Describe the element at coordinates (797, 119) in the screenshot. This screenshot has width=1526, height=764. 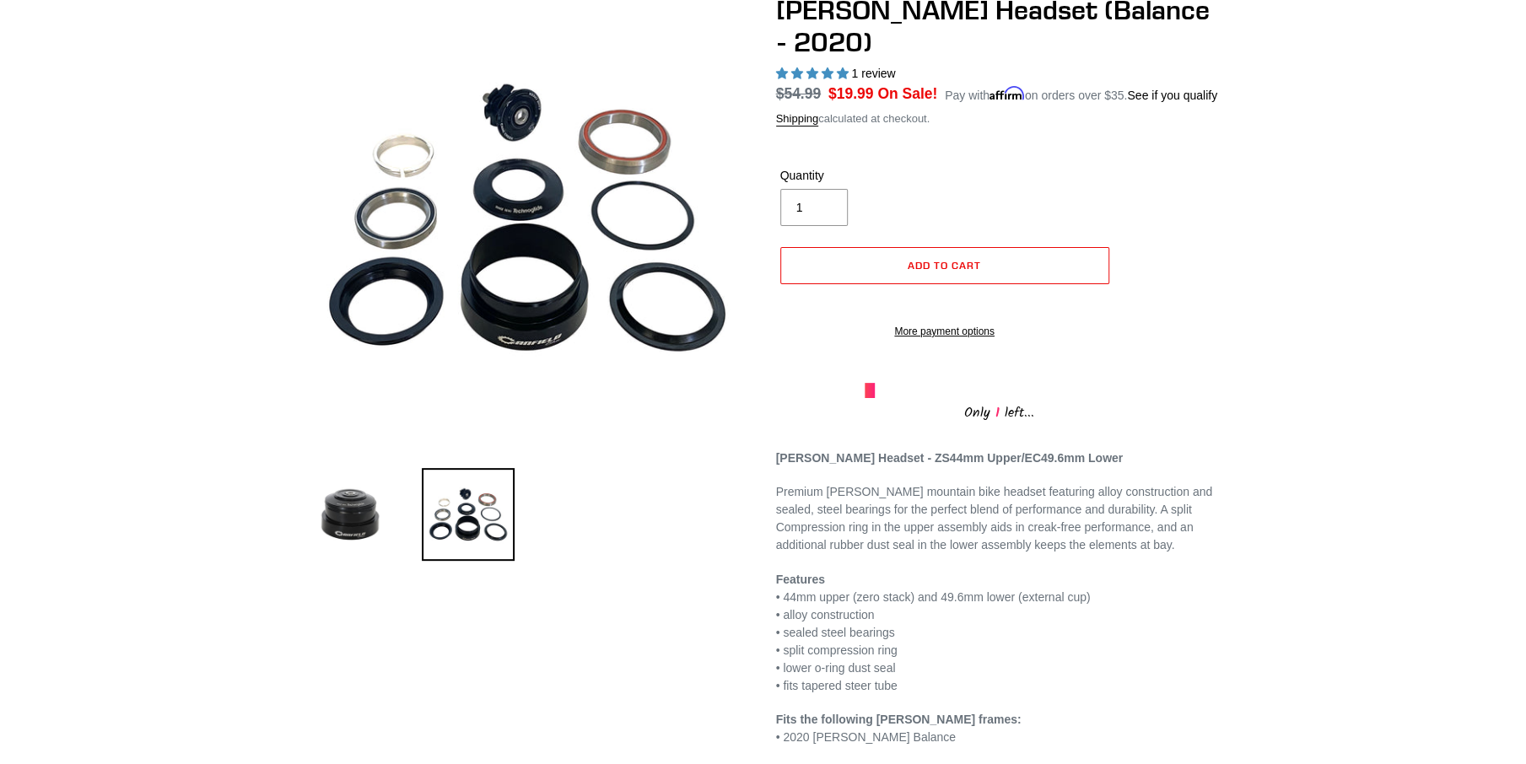
I see `a: Shipping` at that location.